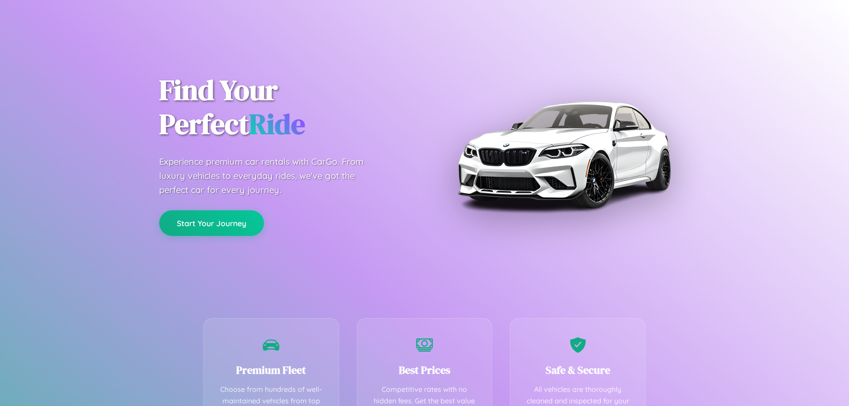 This screenshot has height=406, width=849. Describe the element at coordinates (271, 370) in the screenshot. I see `h3: Premium Fleet` at that location.